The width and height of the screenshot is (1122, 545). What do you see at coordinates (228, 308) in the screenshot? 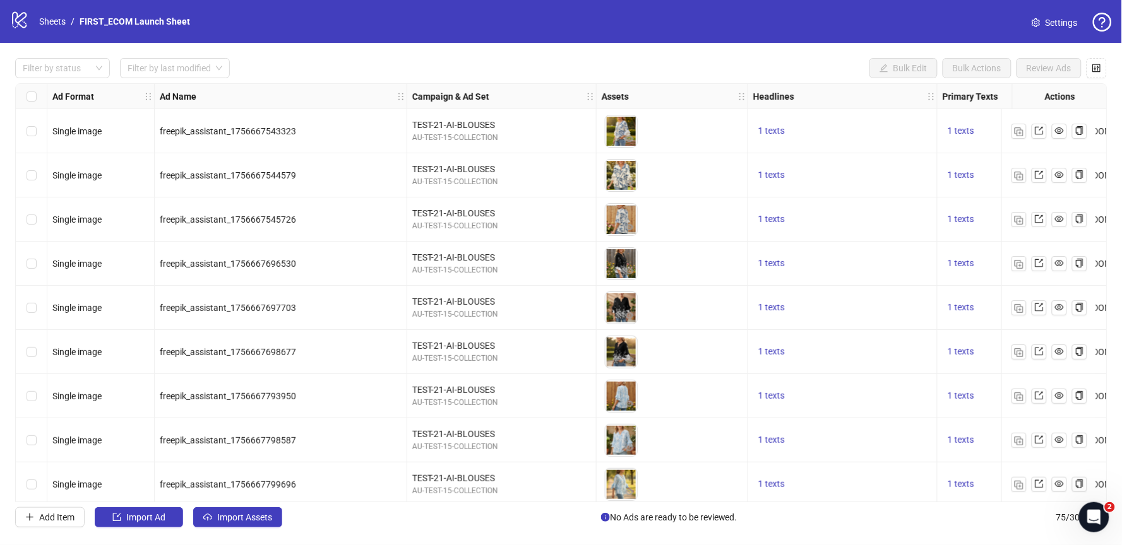
I see `span: freepik_assistant_1756667697703` at bounding box center [228, 308].